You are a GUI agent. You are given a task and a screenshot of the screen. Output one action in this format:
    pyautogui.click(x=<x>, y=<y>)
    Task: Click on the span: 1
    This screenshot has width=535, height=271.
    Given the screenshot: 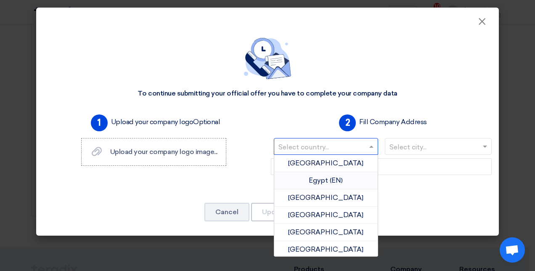 What is the action you would take?
    pyautogui.click(x=99, y=123)
    